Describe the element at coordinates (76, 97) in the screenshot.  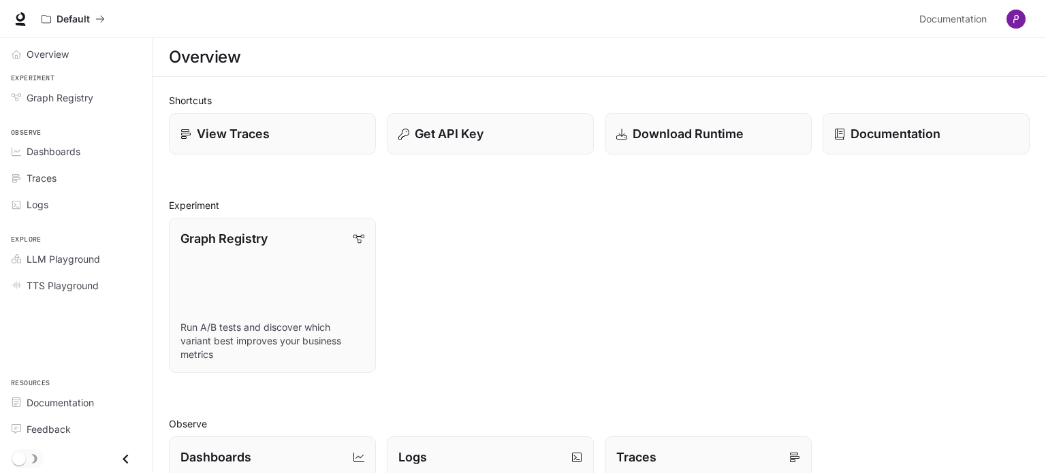
I see `a: Graph Registry` at that location.